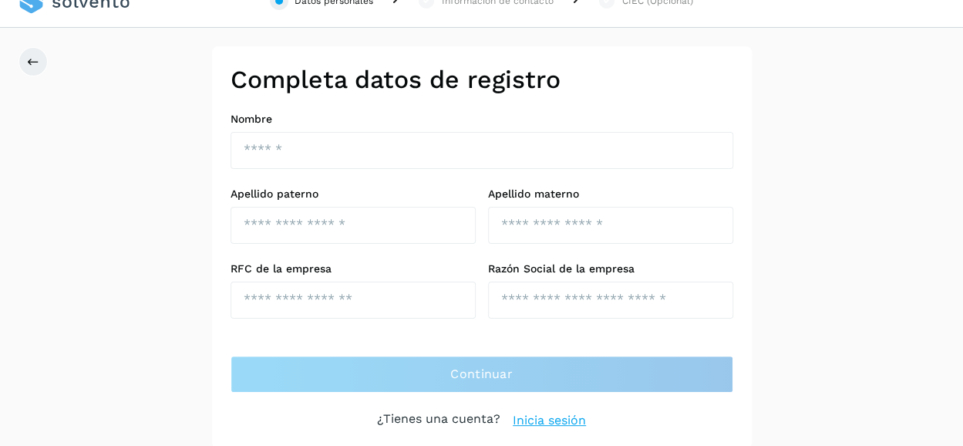 The height and width of the screenshot is (446, 963). I want to click on label: RFC de la empresa, so click(353, 268).